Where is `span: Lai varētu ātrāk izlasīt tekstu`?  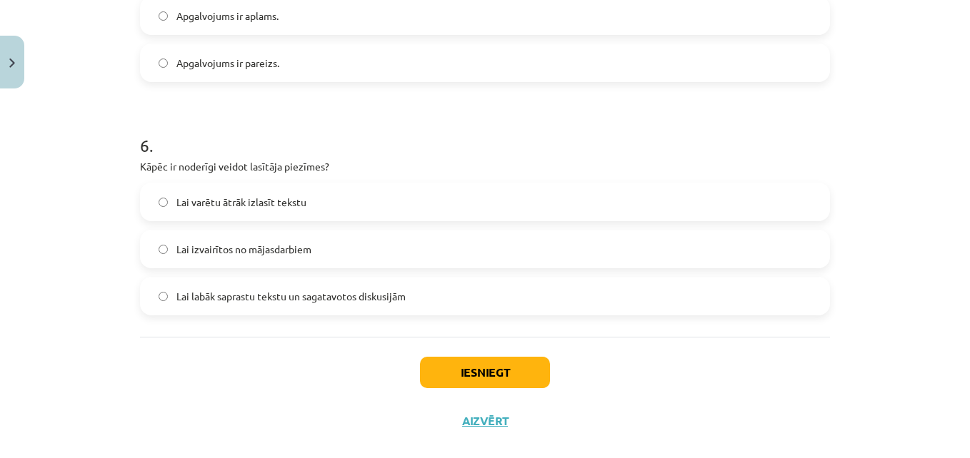
span: Lai varētu ātrāk izlasīt tekstu is located at coordinates (241, 202).